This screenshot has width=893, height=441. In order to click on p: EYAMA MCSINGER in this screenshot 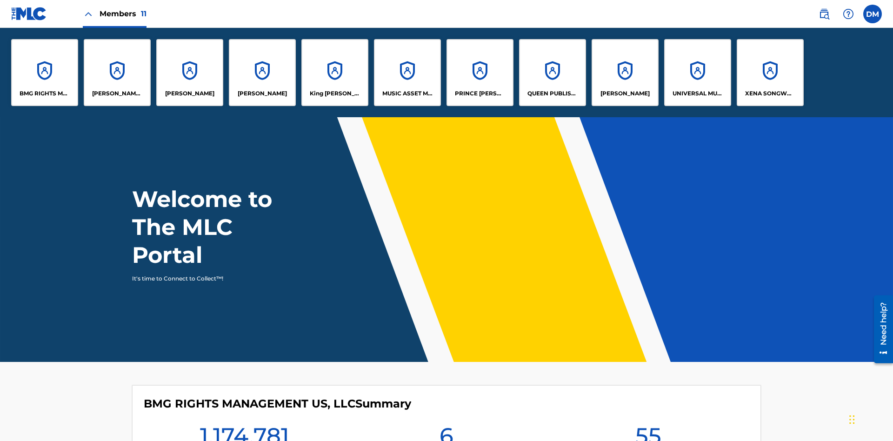, I will do `click(262, 94)`.